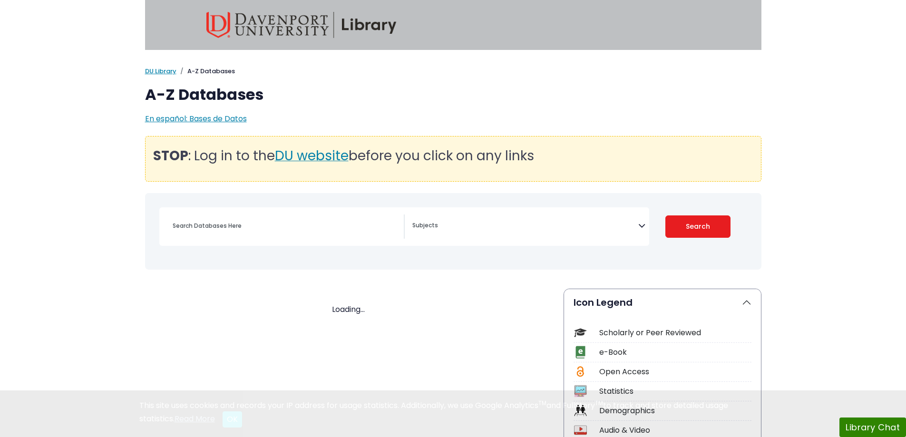 This screenshot has height=437, width=906. What do you see at coordinates (675, 391) in the screenshot?
I see `div: Statistics` at bounding box center [675, 391].